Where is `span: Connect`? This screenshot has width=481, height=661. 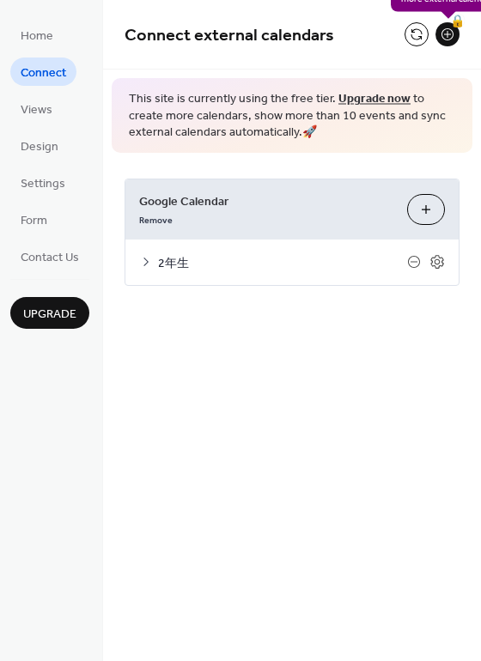 span: Connect is located at coordinates (43, 73).